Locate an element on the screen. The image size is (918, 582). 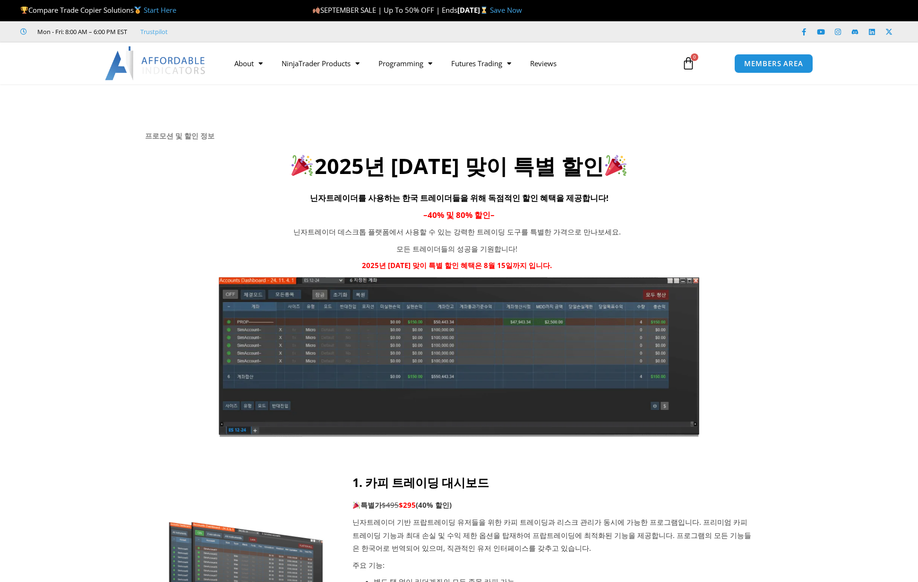
a: Futures Trading is located at coordinates (481, 63).